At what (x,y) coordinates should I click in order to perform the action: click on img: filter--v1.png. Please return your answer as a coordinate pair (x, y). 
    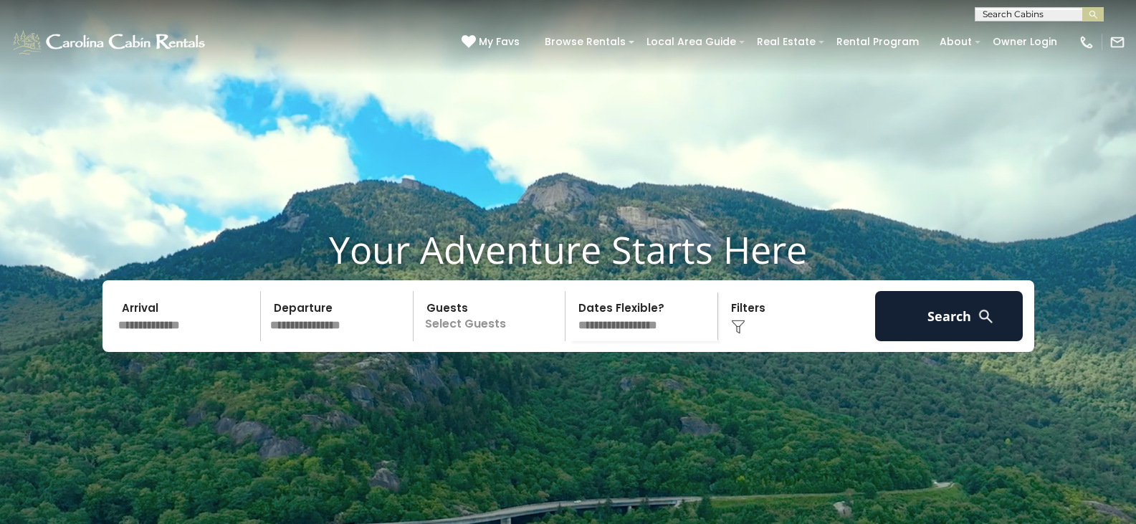
    Looking at the image, I should click on (738, 327).